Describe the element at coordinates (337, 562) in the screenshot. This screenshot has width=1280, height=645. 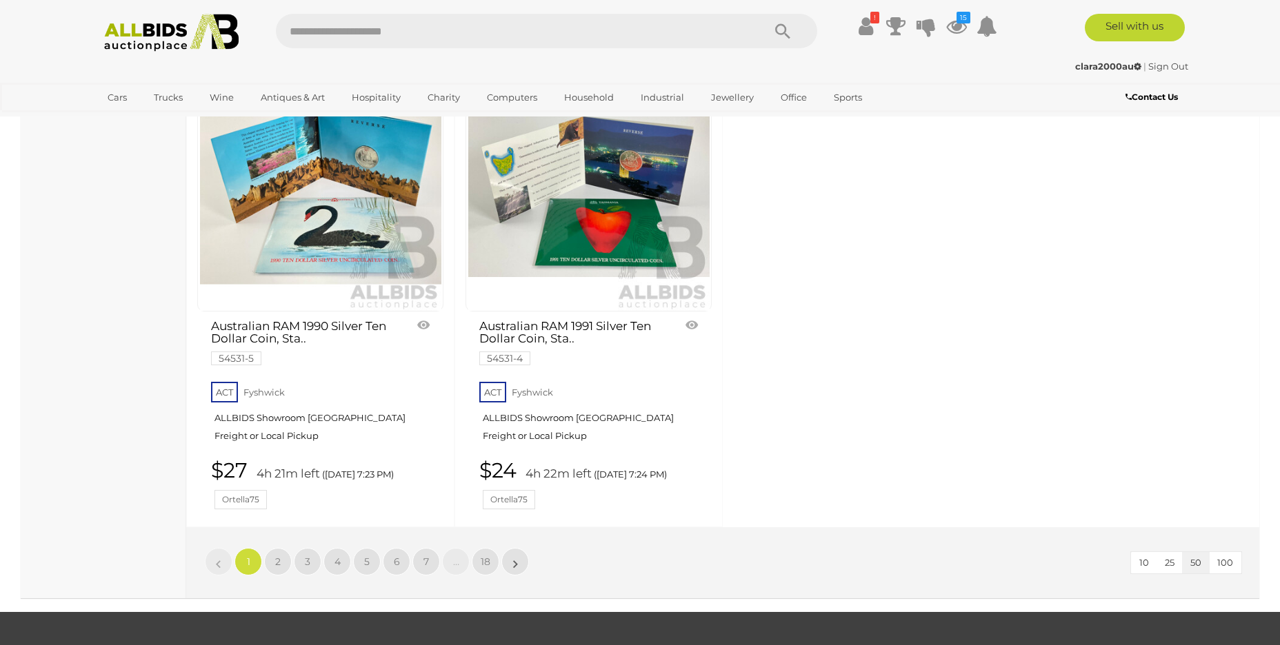
I see `span: 4` at that location.